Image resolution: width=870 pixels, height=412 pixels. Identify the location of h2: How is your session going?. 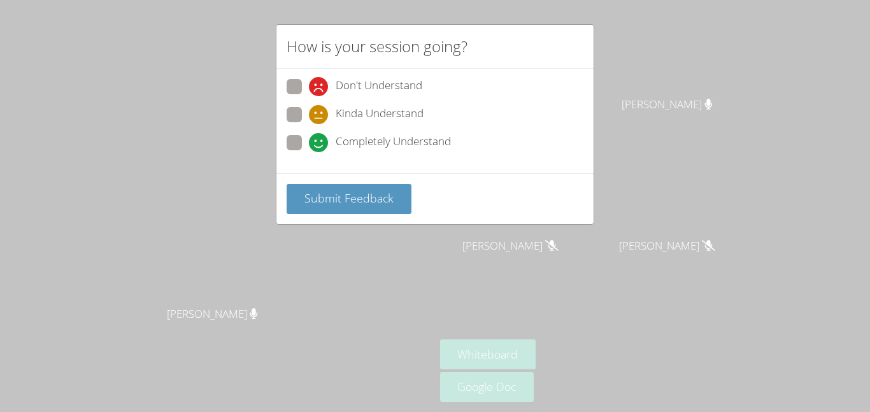
(377, 46).